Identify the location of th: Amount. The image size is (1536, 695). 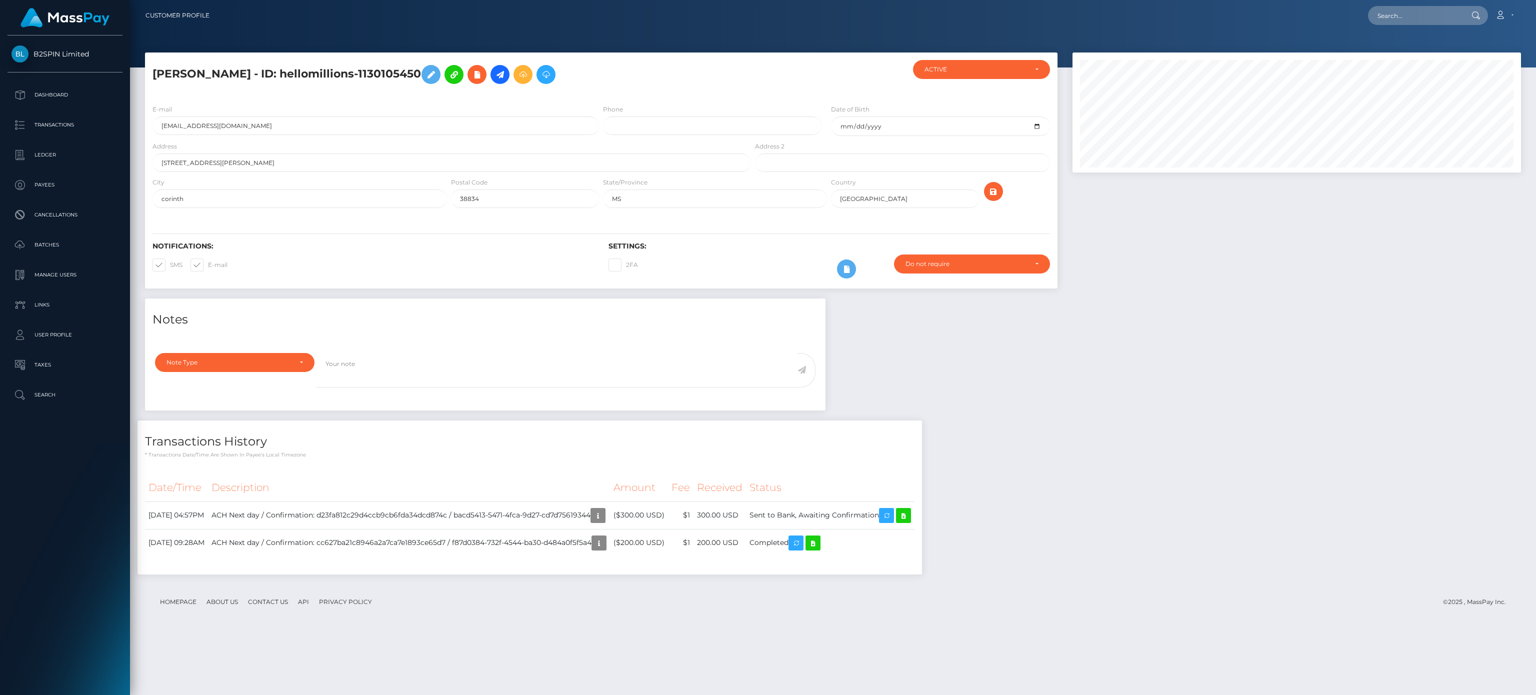
(639, 488).